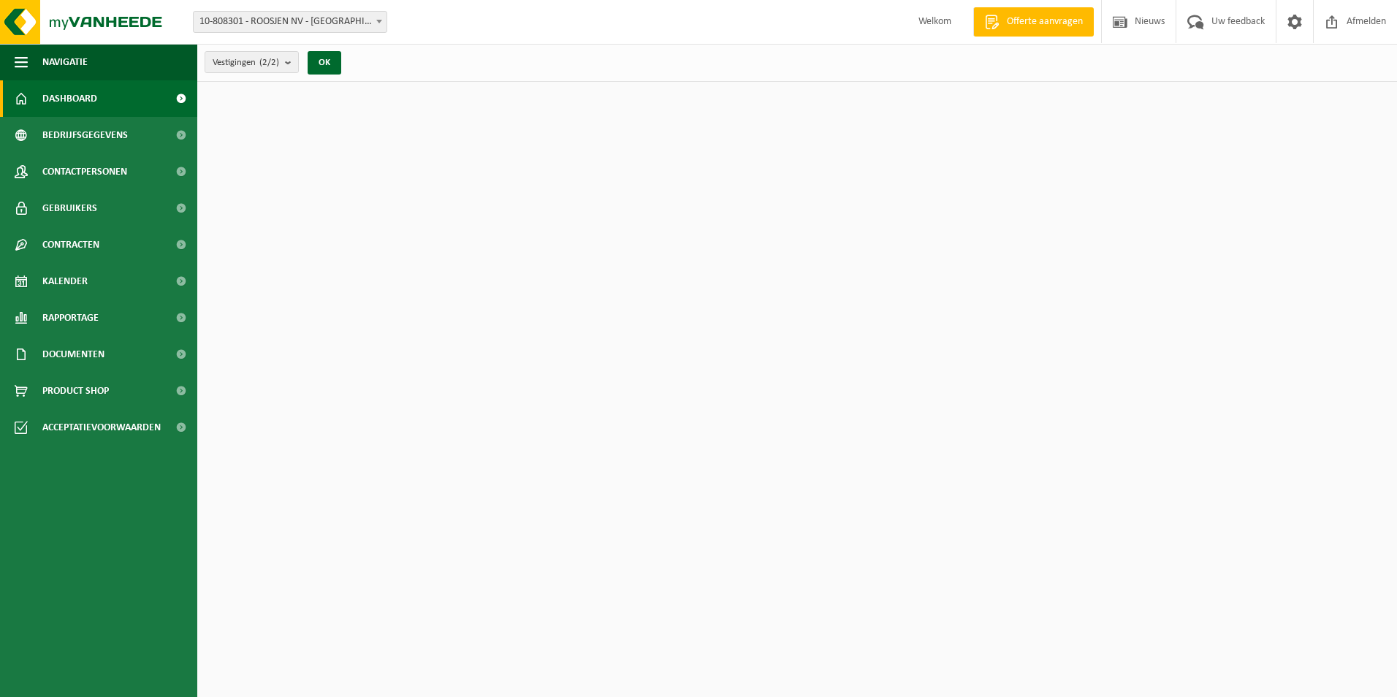 This screenshot has height=697, width=1397. Describe the element at coordinates (246, 63) in the screenshot. I see `span: Vestigingen` at that location.